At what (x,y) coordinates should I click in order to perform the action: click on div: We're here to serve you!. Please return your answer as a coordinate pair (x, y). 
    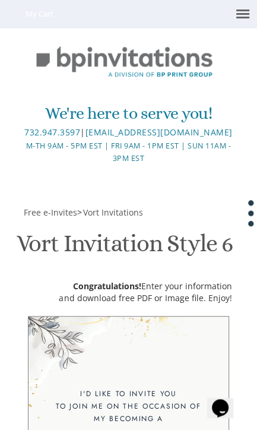
    Looking at the image, I should click on (128, 113).